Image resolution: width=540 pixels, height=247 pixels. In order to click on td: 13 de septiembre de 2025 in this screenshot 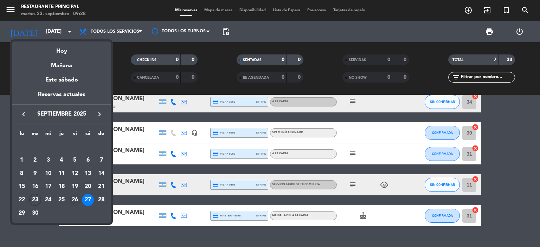, I will do `click(88, 174)`.